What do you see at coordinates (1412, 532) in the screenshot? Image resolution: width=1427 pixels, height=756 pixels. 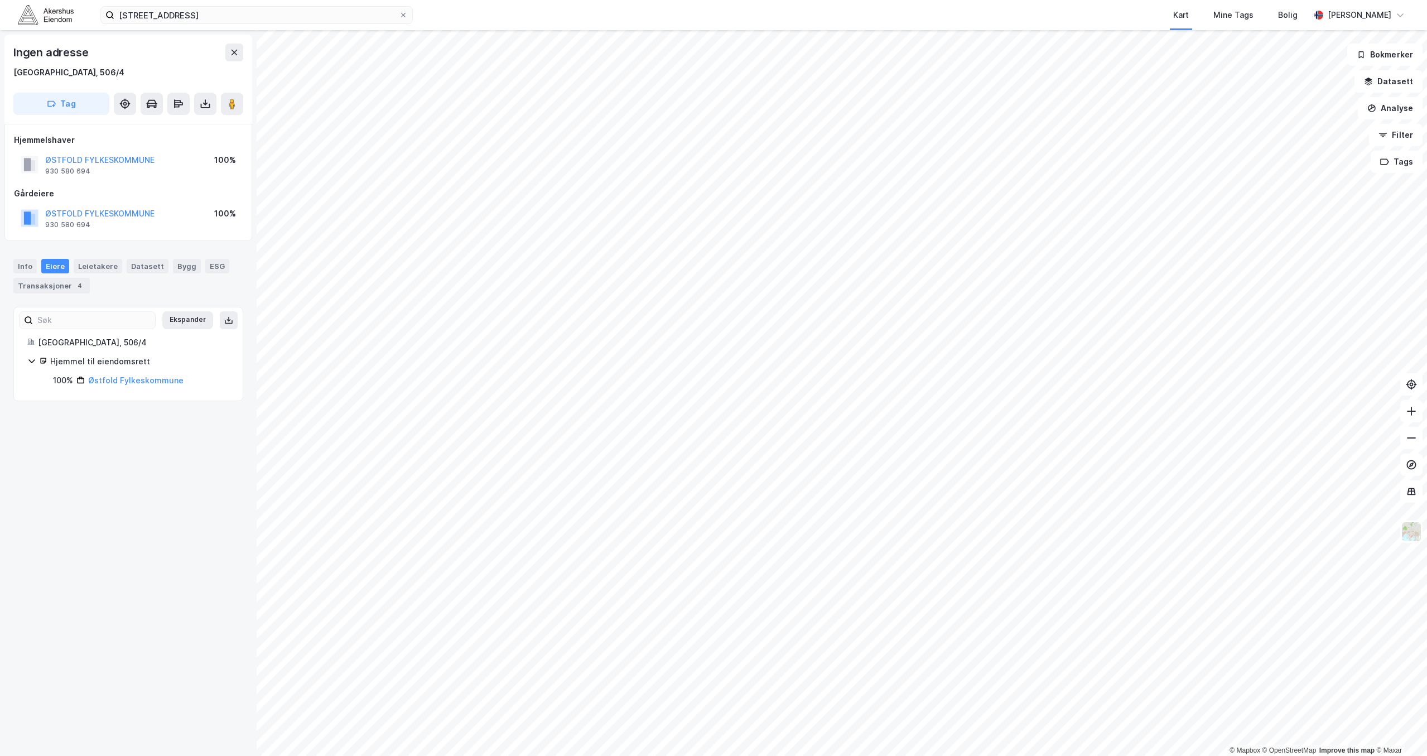 I see `img: Z` at bounding box center [1412, 532].